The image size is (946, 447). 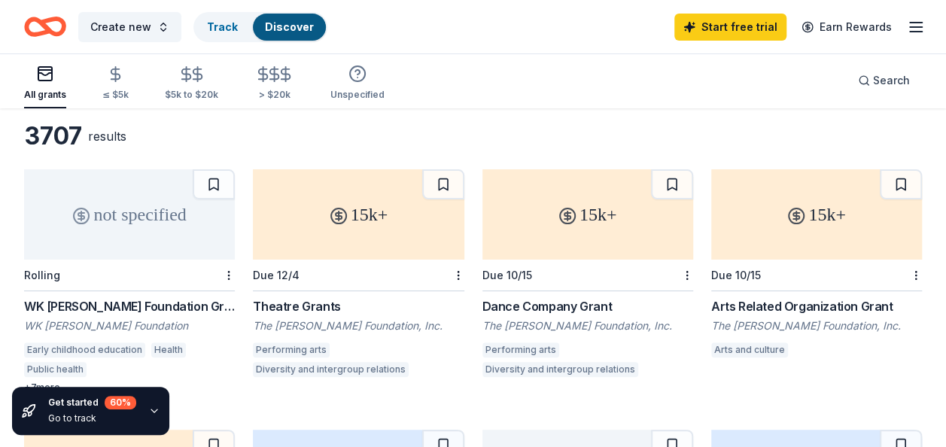 What do you see at coordinates (169, 350) in the screenshot?
I see `div: Health` at bounding box center [169, 350].